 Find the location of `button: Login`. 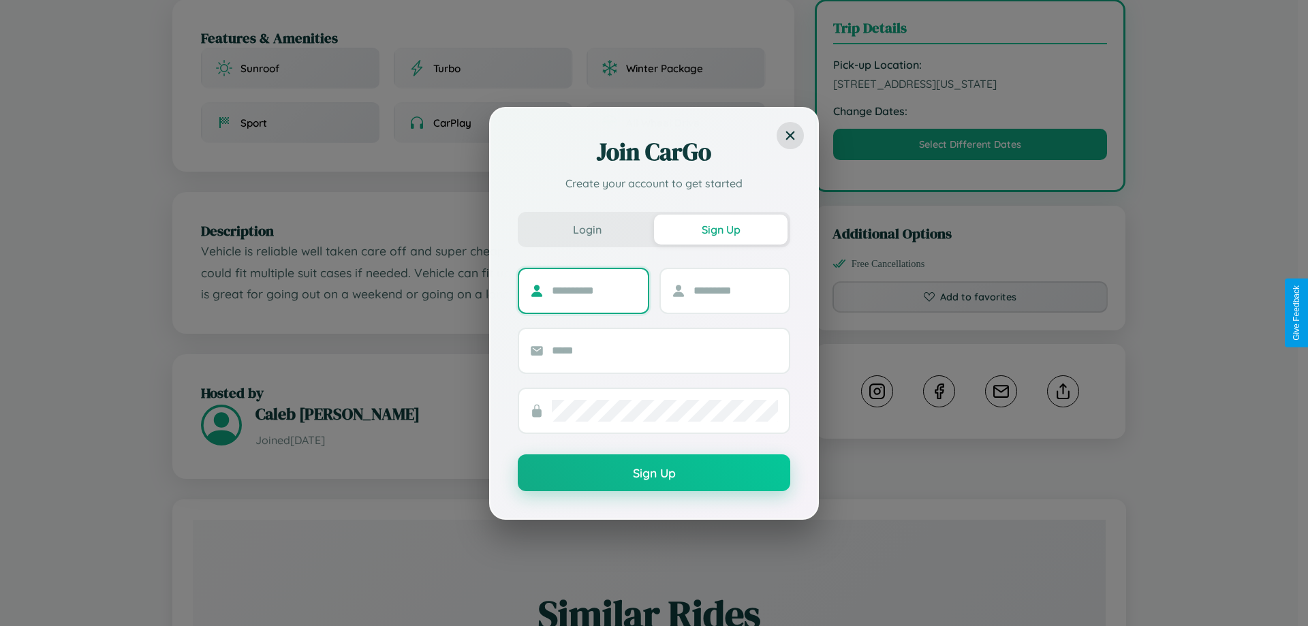

button: Login is located at coordinates (587, 230).